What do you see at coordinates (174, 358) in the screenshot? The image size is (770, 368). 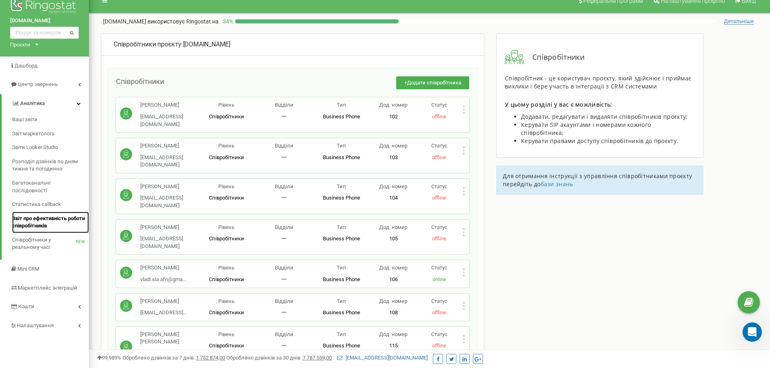 I see `span: Оброблено дзвінків за 7 днів :` at bounding box center [174, 358].